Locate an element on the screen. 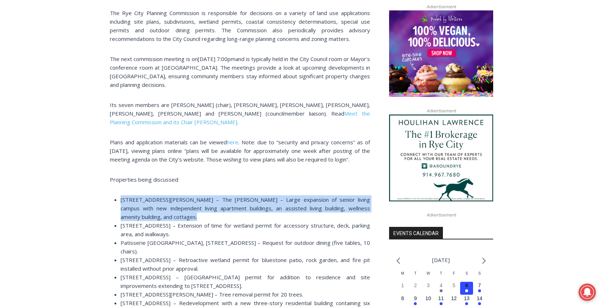  img: Baked by Melissa is located at coordinates (441, 54).